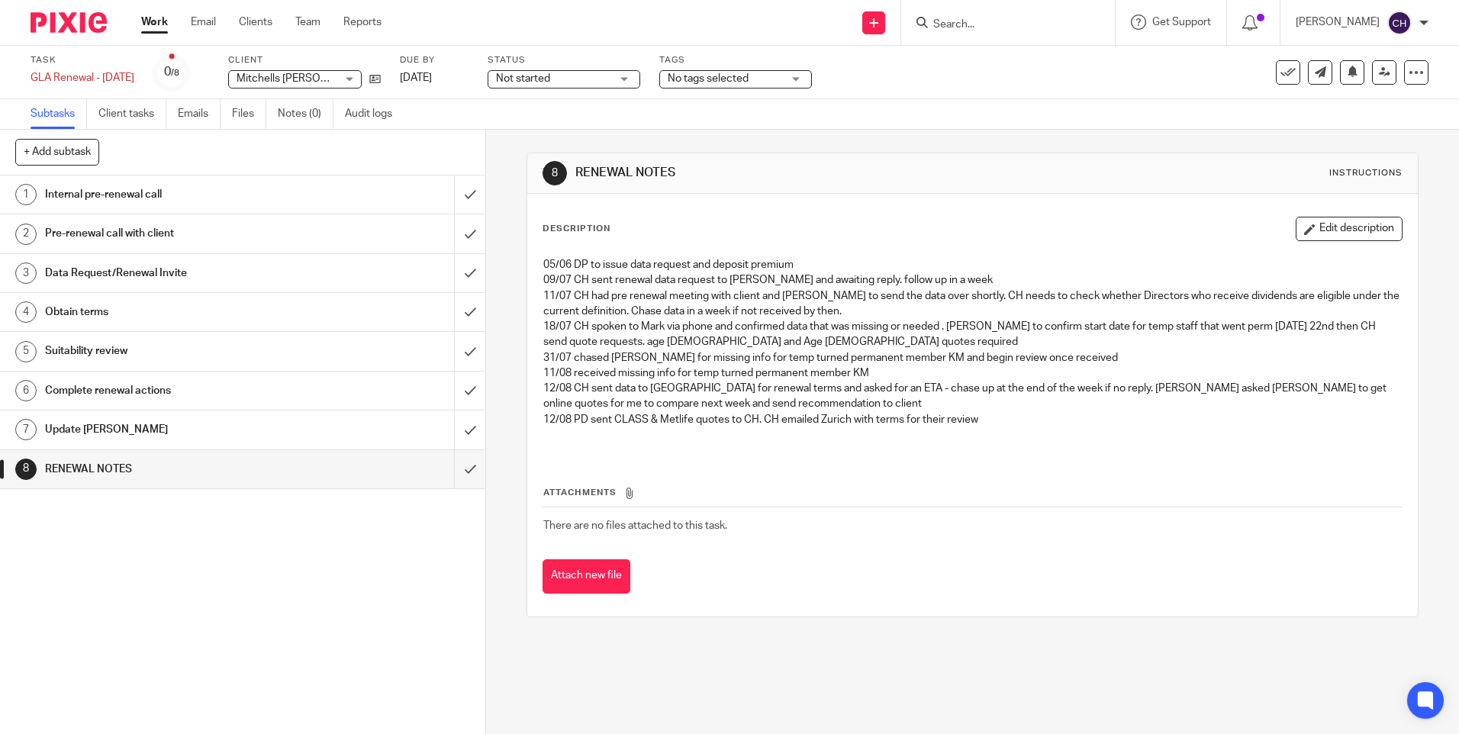  Describe the element at coordinates (249, 114) in the screenshot. I see `a: Files` at that location.